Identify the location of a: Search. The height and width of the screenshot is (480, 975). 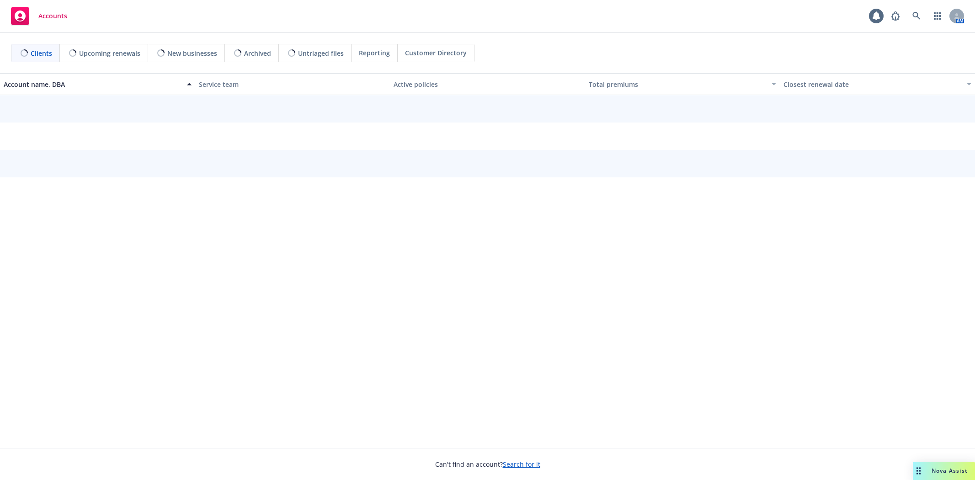
(916, 16).